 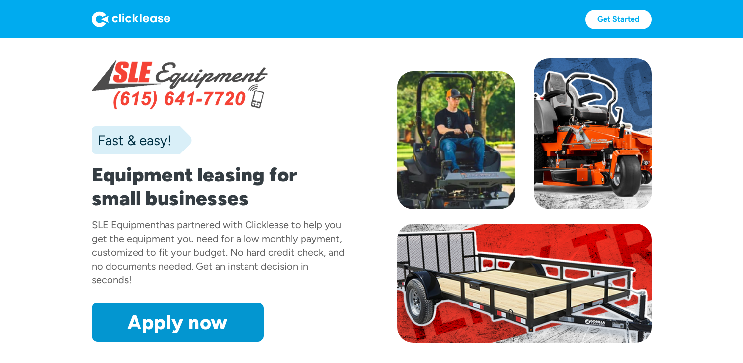 What do you see at coordinates (131, 19) in the screenshot?
I see `img: Logo` at bounding box center [131, 19].